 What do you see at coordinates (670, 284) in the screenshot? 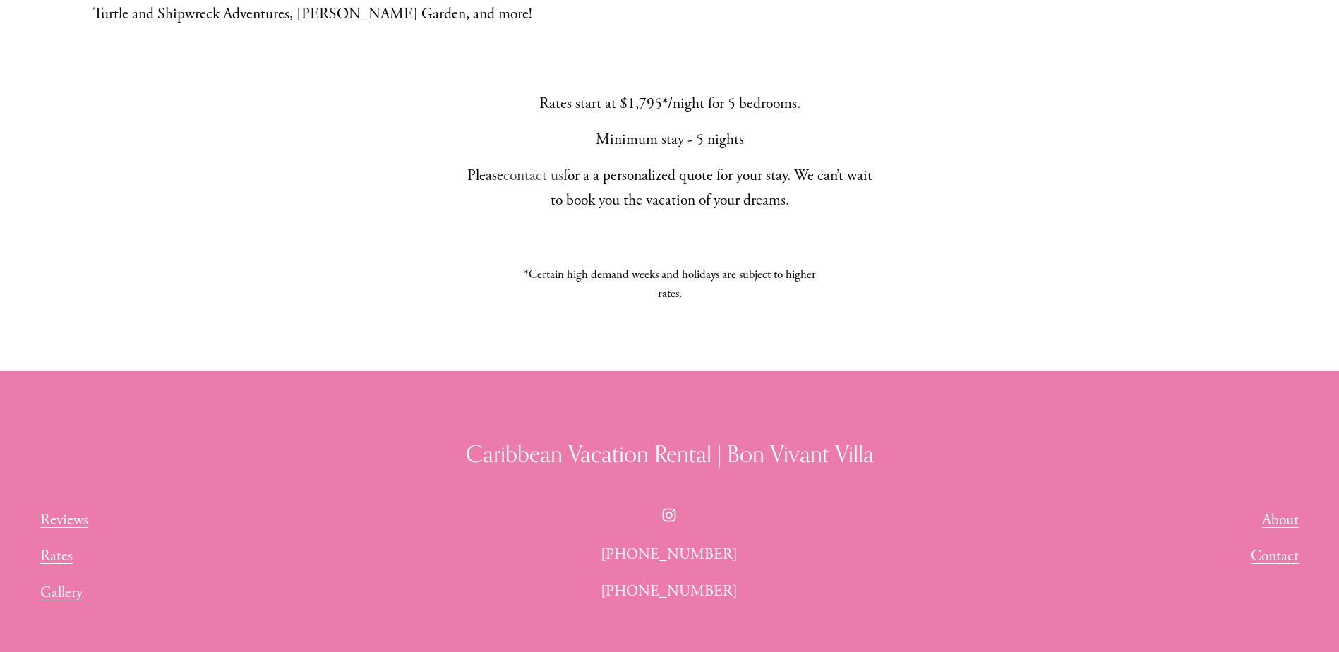
I see `p: *Certain high demand weeks and holidays are subject to higher rates.` at bounding box center [670, 284].